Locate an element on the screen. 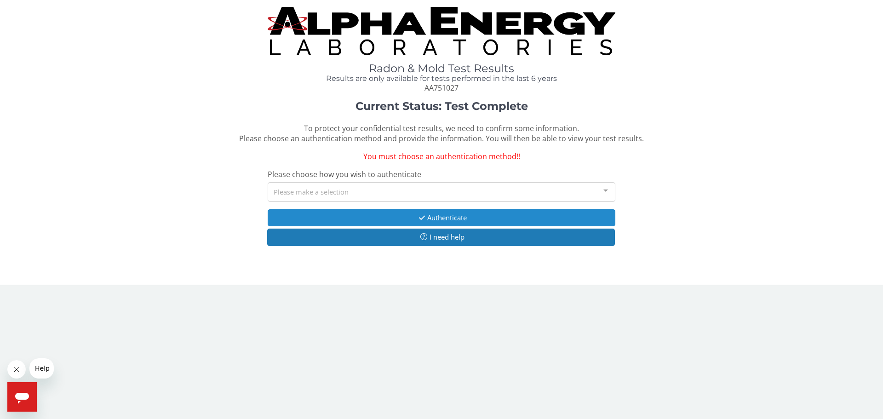 The image size is (883, 419). h4: Results are only available for tests performed in the last 6 years is located at coordinates (441, 79).